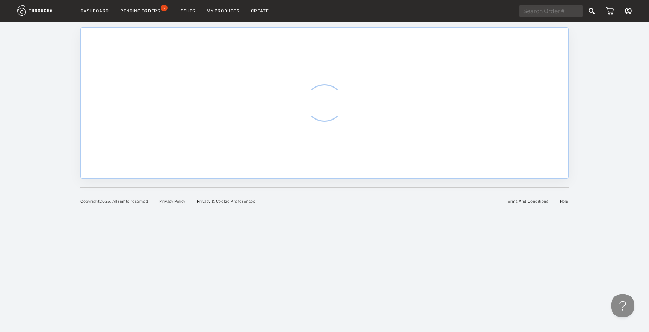 Image resolution: width=649 pixels, height=332 pixels. Describe the element at coordinates (114, 201) in the screenshot. I see `span: Copyright 2025 . All rights reserved` at that location.